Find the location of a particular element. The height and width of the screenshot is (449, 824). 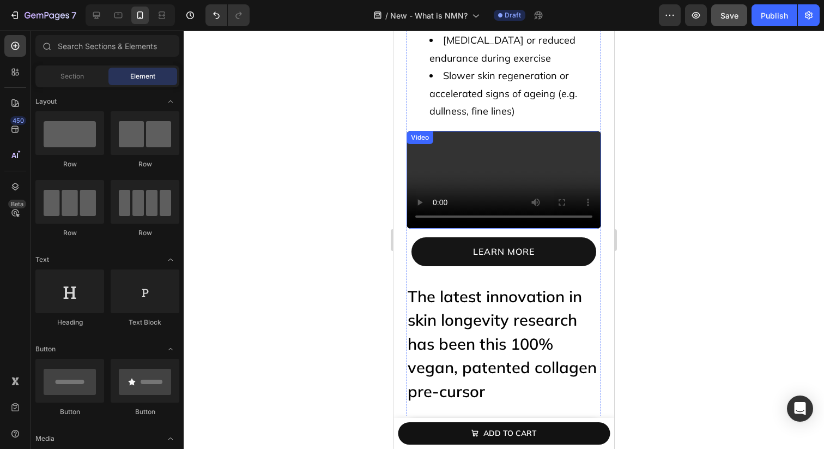

div: 450 is located at coordinates (18, 121).